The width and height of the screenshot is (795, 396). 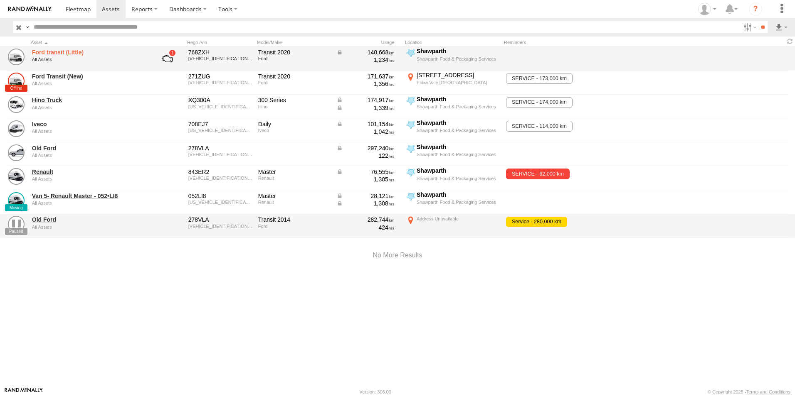 I want to click on div: Model/Make, so click(x=294, y=42).